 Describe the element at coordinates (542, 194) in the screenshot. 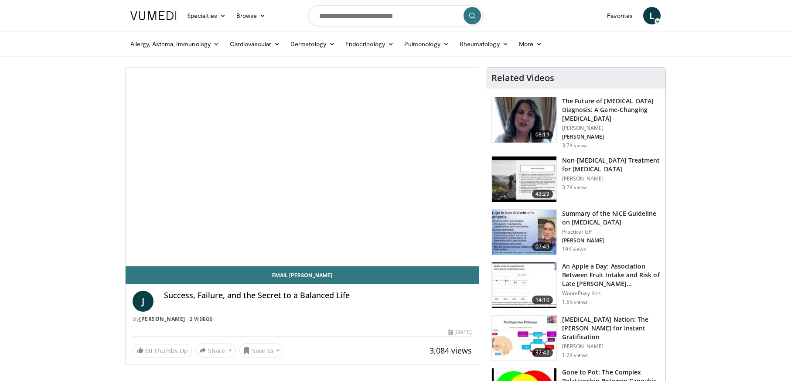

I see `span: 43:29` at that location.